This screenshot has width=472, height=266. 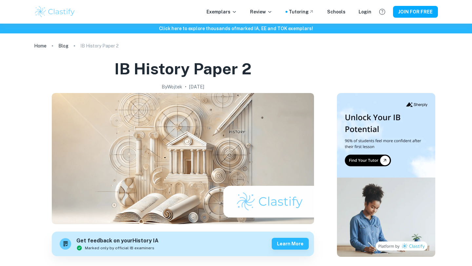 I want to click on div: Tutoring, so click(x=301, y=12).